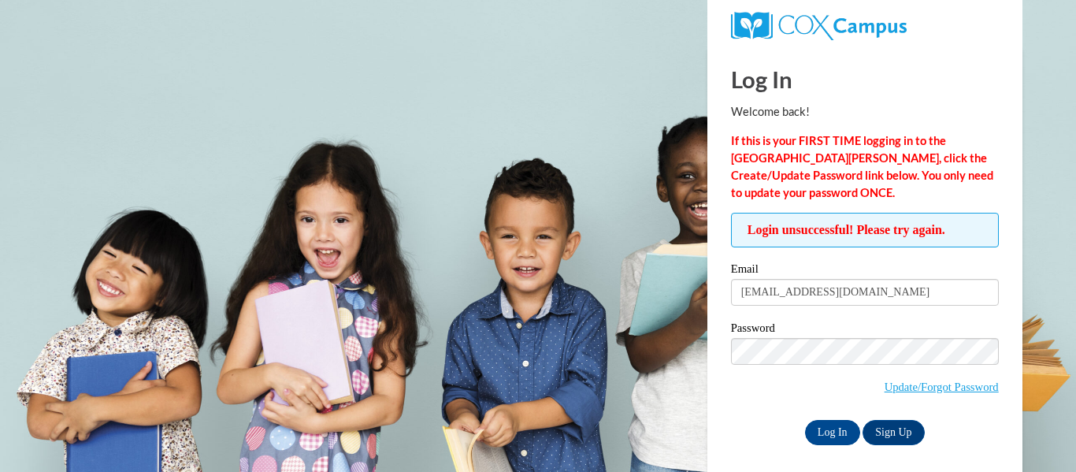 Image resolution: width=1076 pixels, height=472 pixels. I want to click on label: Email, so click(865, 271).